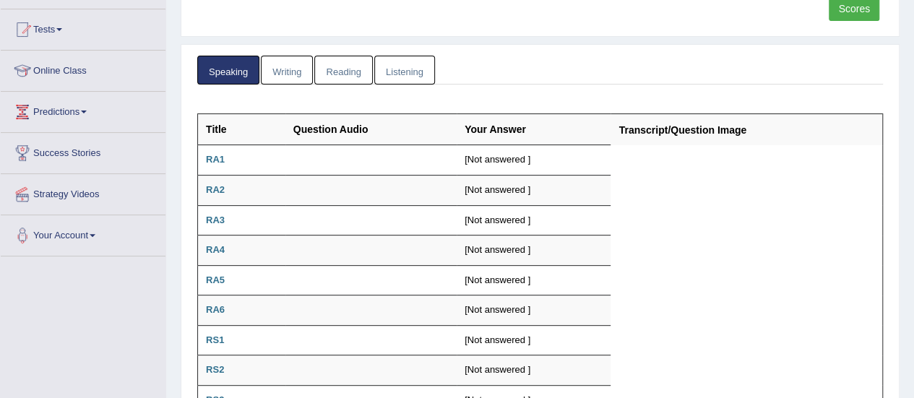 Image resolution: width=914 pixels, height=398 pixels. What do you see at coordinates (241, 129) in the screenshot?
I see `th: Title` at bounding box center [241, 129].